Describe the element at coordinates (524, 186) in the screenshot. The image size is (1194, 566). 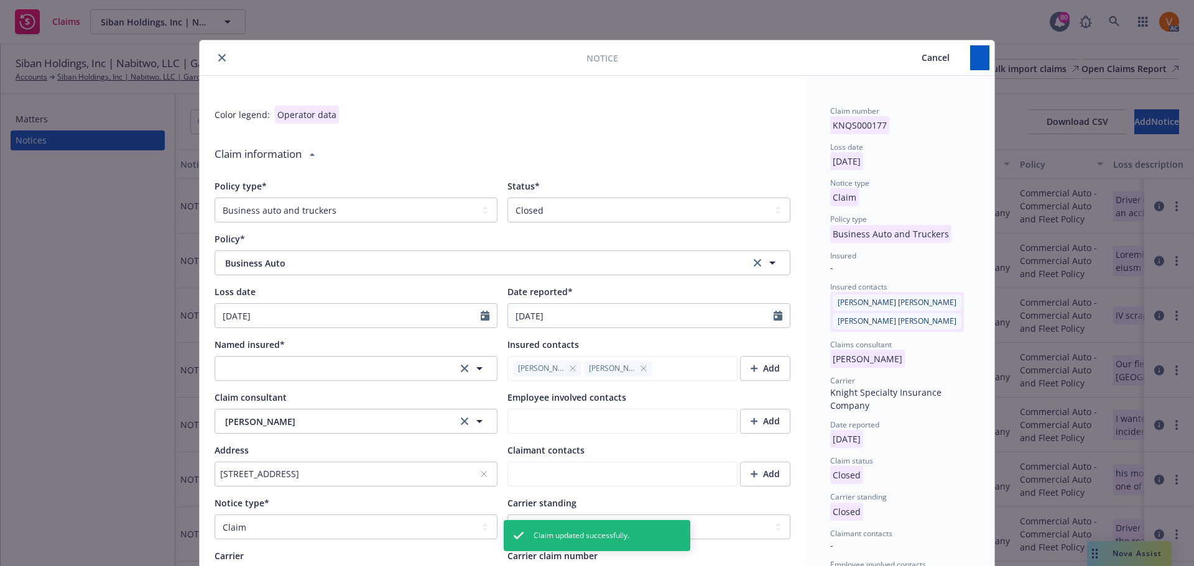
I see `span: Status*` at that location.